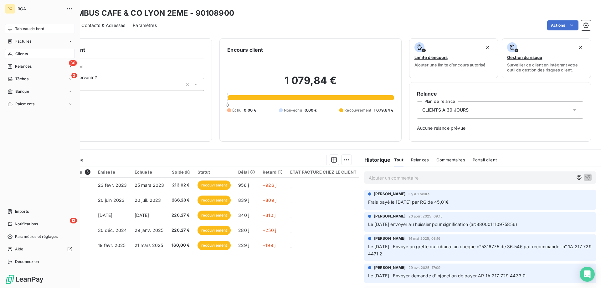 This screenshot has width=601, height=288. I want to click on span: +250 j, so click(269, 230).